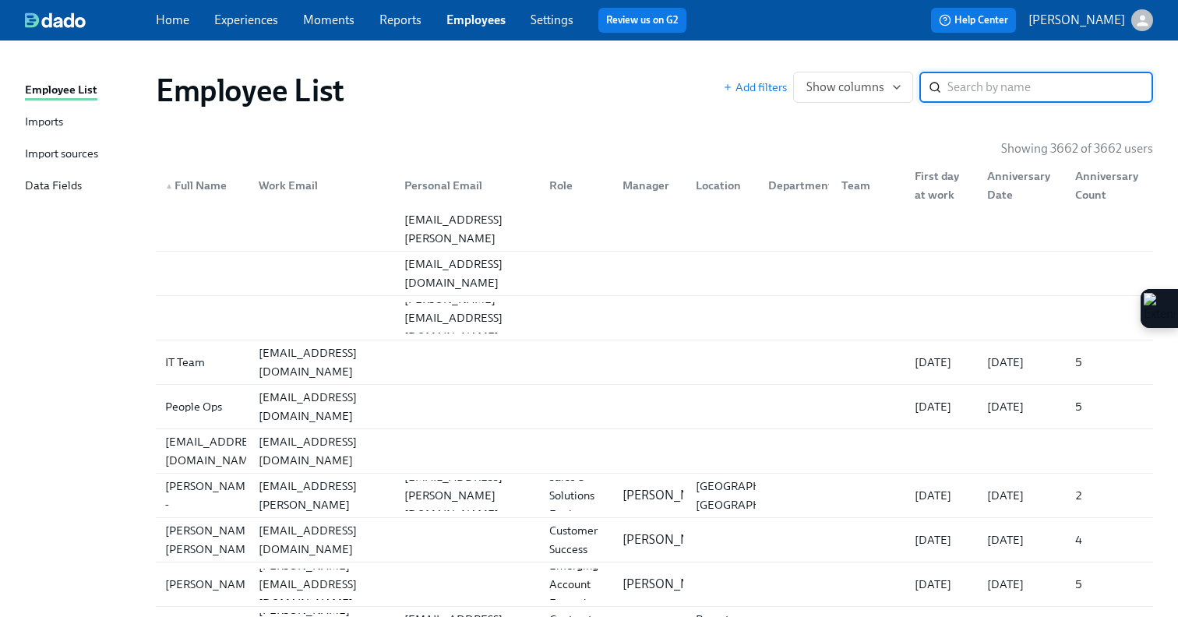  I want to click on a: dado, so click(90, 20).